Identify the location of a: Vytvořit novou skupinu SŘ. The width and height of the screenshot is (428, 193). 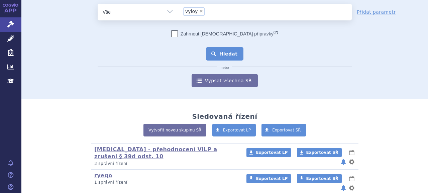
(175, 130).